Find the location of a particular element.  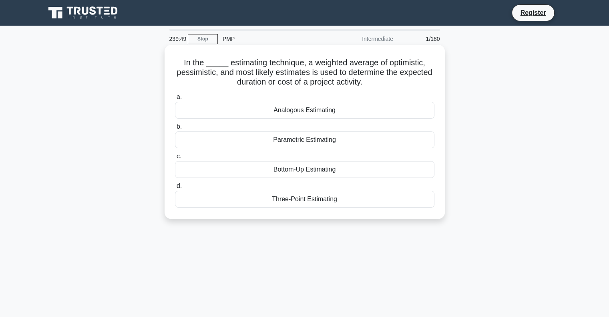

div: Intermediate is located at coordinates (363, 39).